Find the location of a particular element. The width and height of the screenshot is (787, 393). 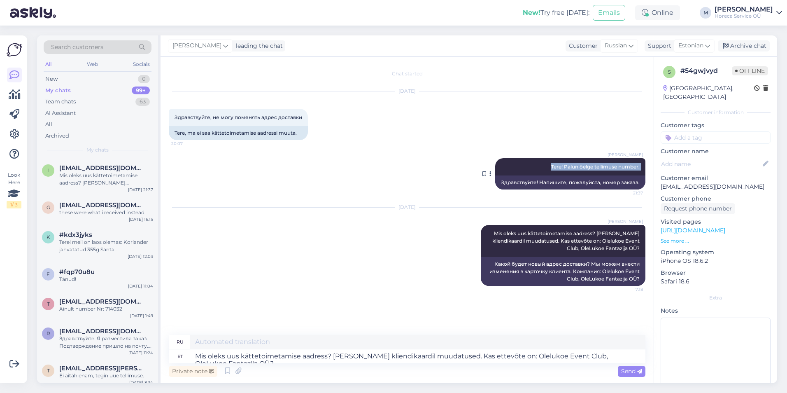

p: iPhone OS 18.6.2 is located at coordinates (715, 261).